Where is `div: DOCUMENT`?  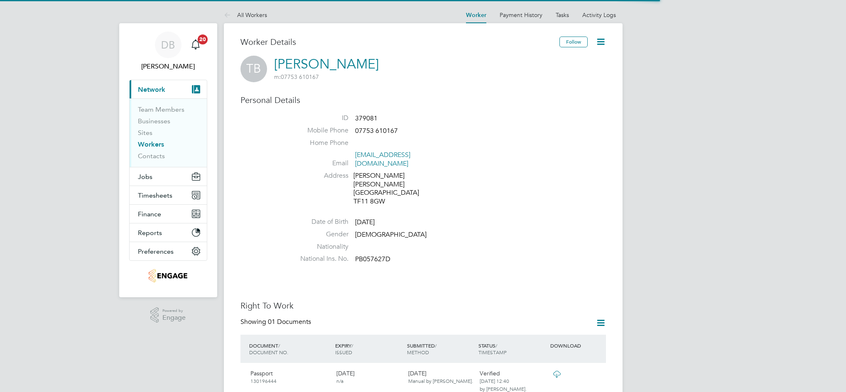
div: DOCUMENT is located at coordinates (290, 349).